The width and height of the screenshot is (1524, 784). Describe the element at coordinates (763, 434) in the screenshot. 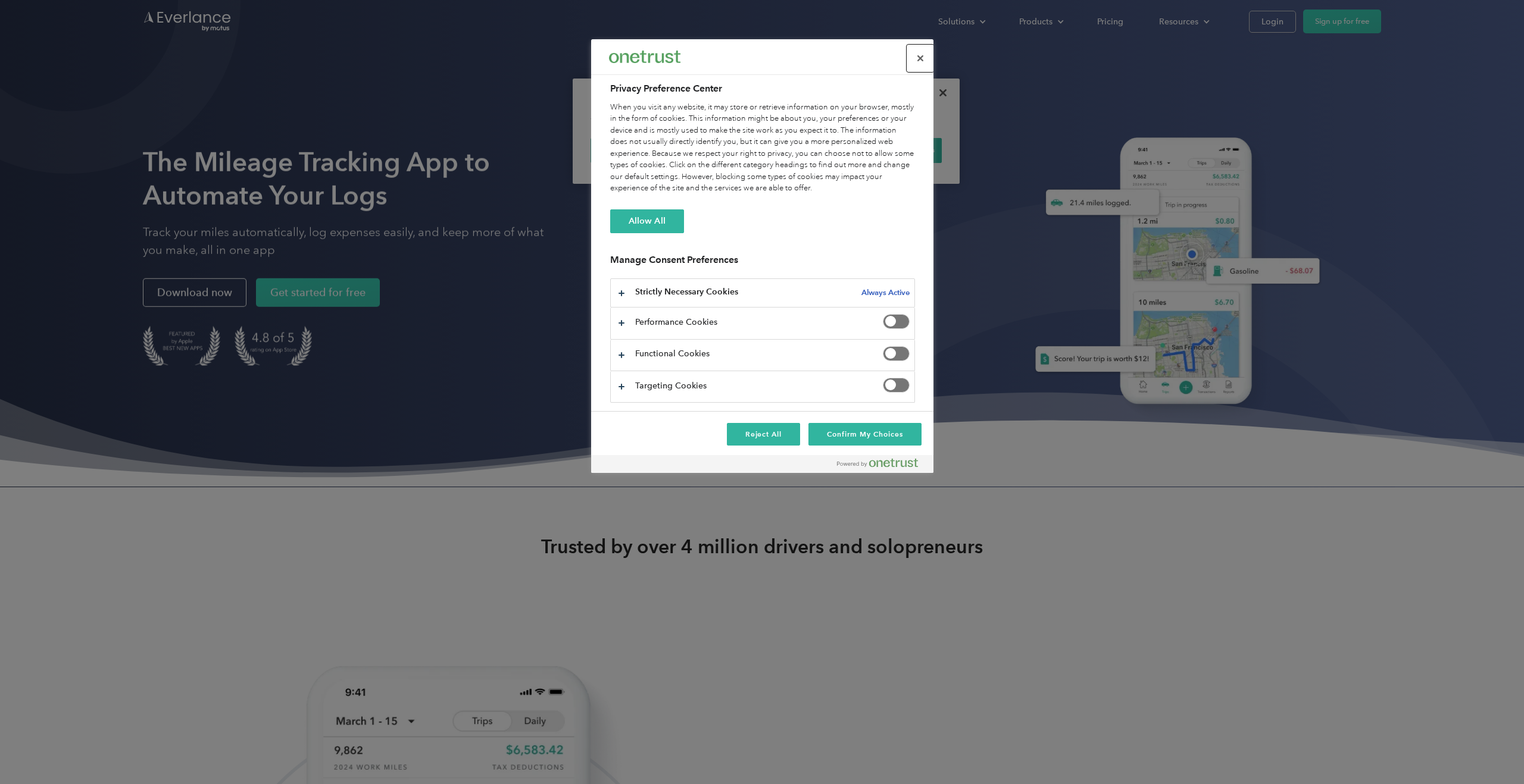

I see `button: Reject All` at that location.